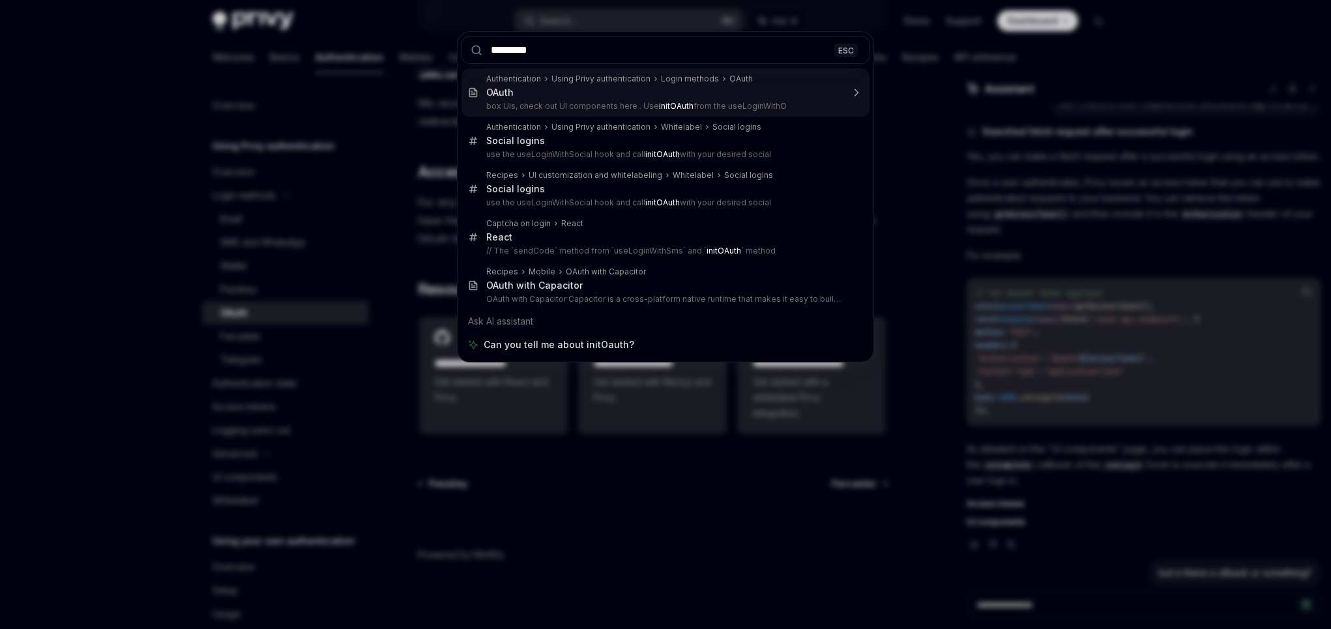 The image size is (1331, 629). What do you see at coordinates (518, 224) in the screenshot?
I see `div: Captcha on login` at bounding box center [518, 224].